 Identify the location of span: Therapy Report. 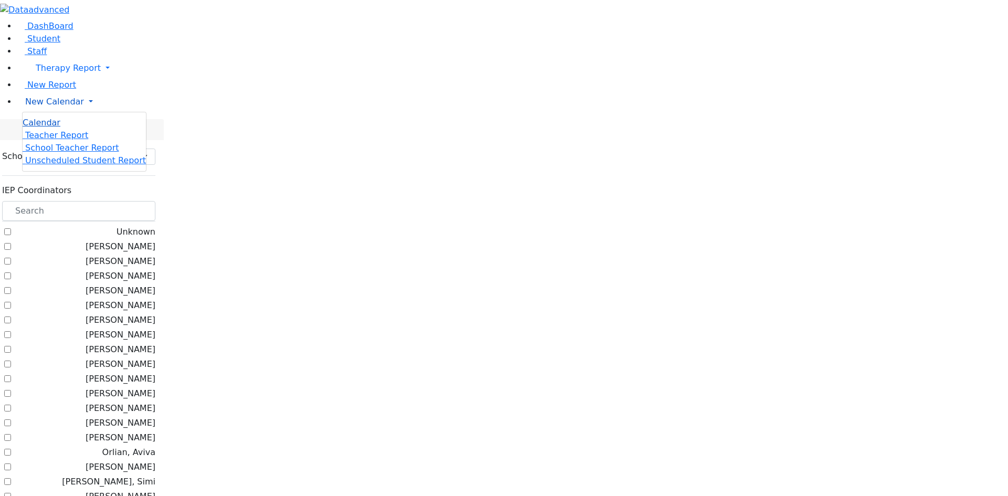
(68, 68).